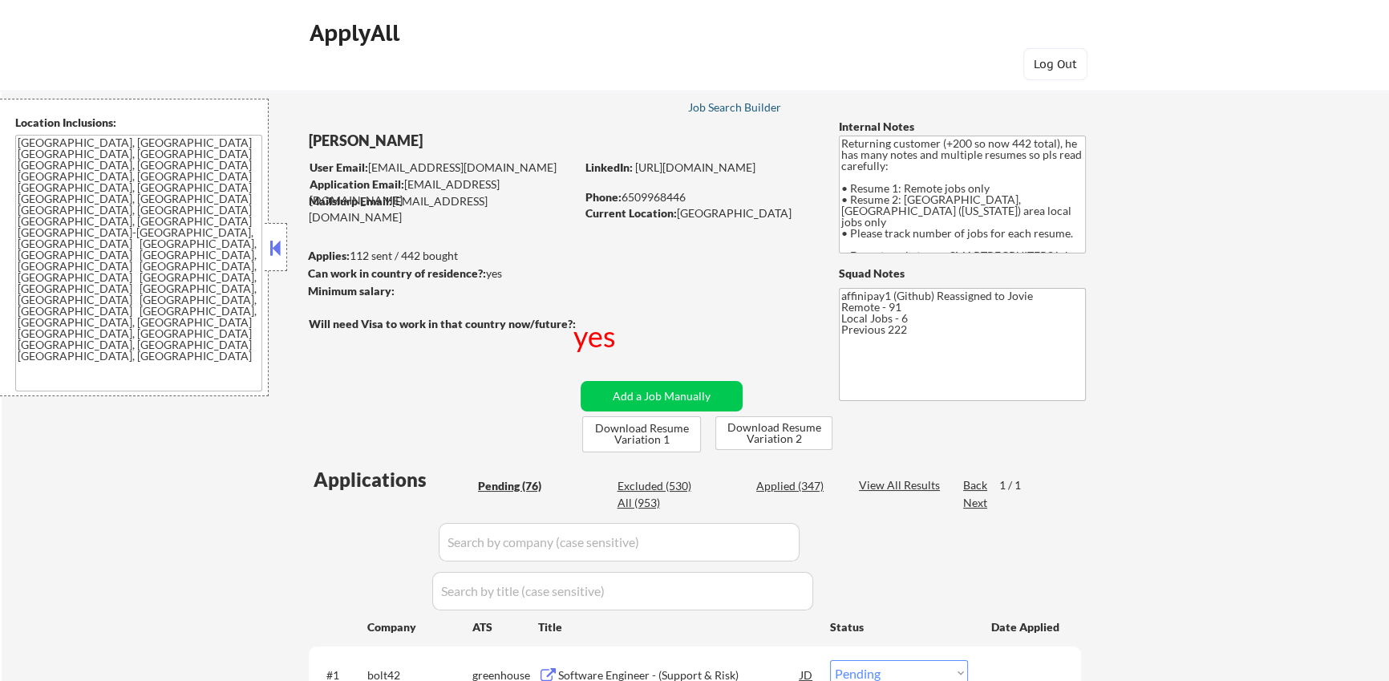 The height and width of the screenshot is (681, 1389). What do you see at coordinates (734, 109) in the screenshot?
I see `a: Job Search Builder` at bounding box center [734, 109].